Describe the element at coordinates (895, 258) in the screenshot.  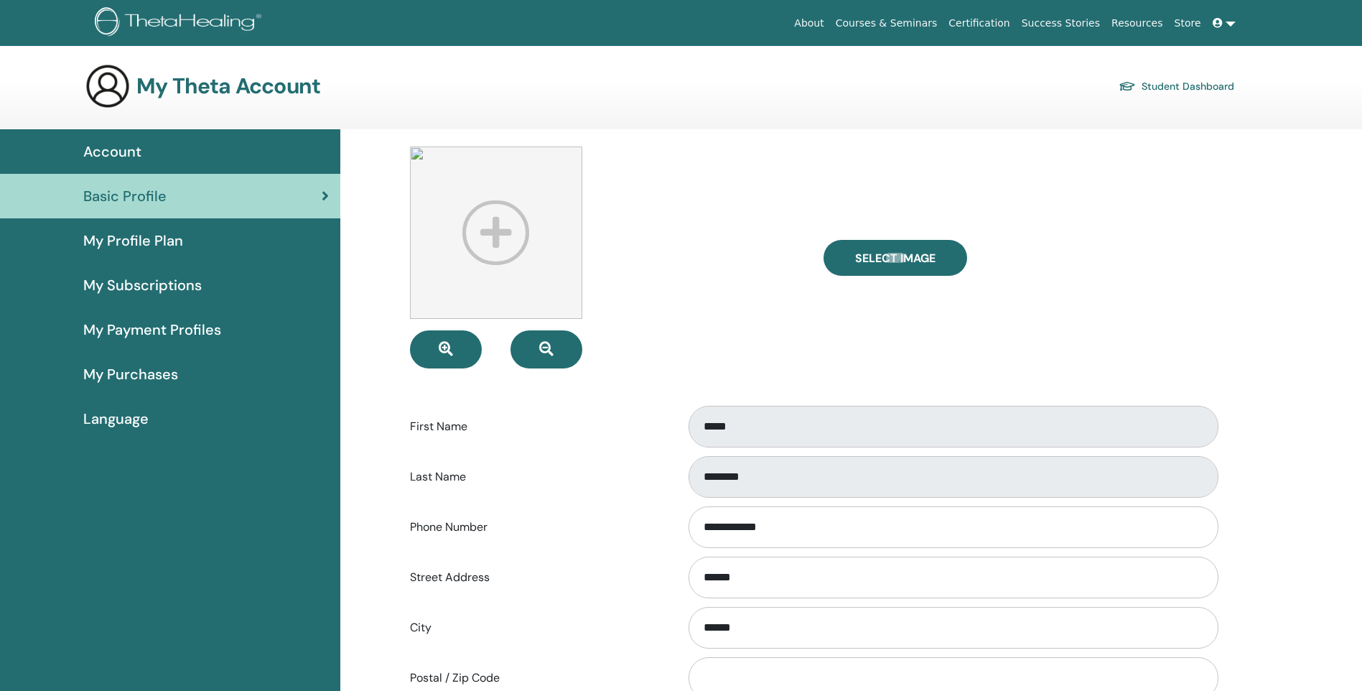
I see `span: Select Image` at that location.